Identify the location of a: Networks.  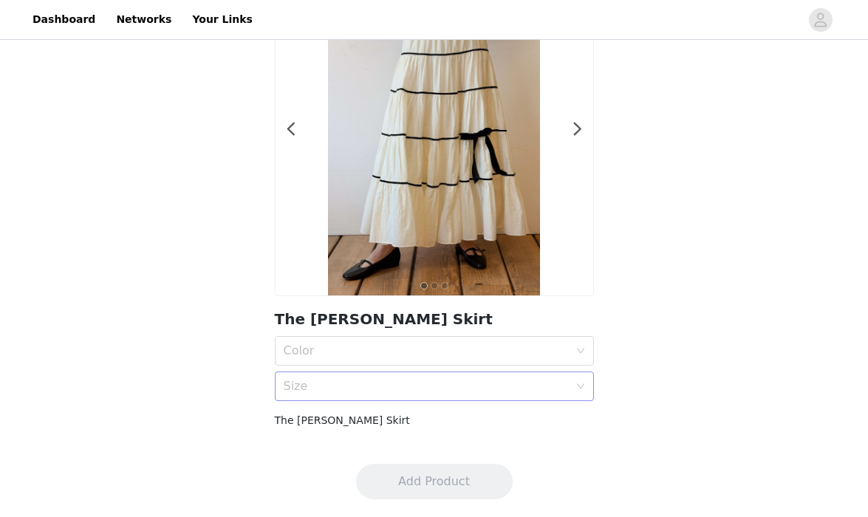
(143, 19).